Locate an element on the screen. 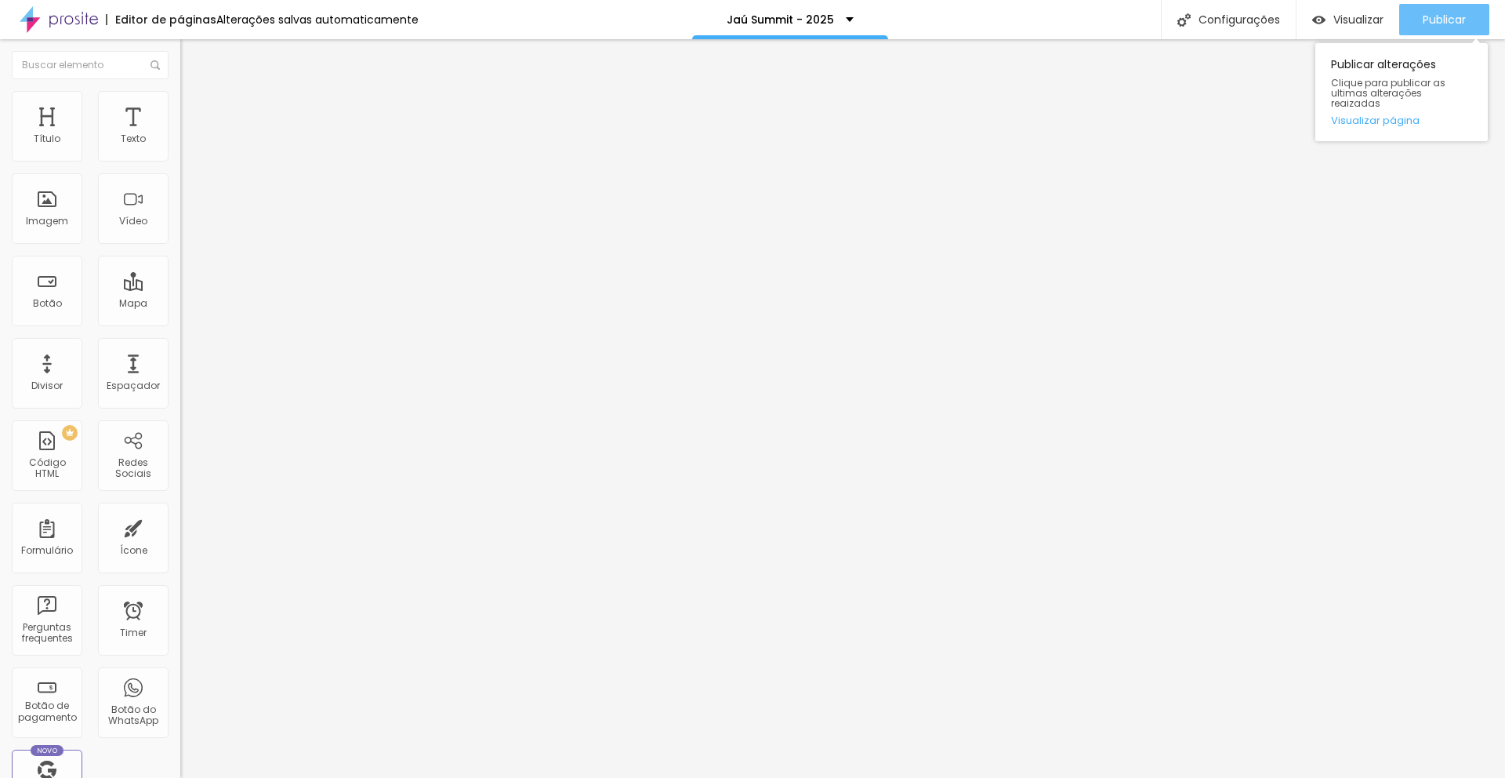 Image resolution: width=1505 pixels, height=778 pixels. div: Botão is located at coordinates (47, 303).